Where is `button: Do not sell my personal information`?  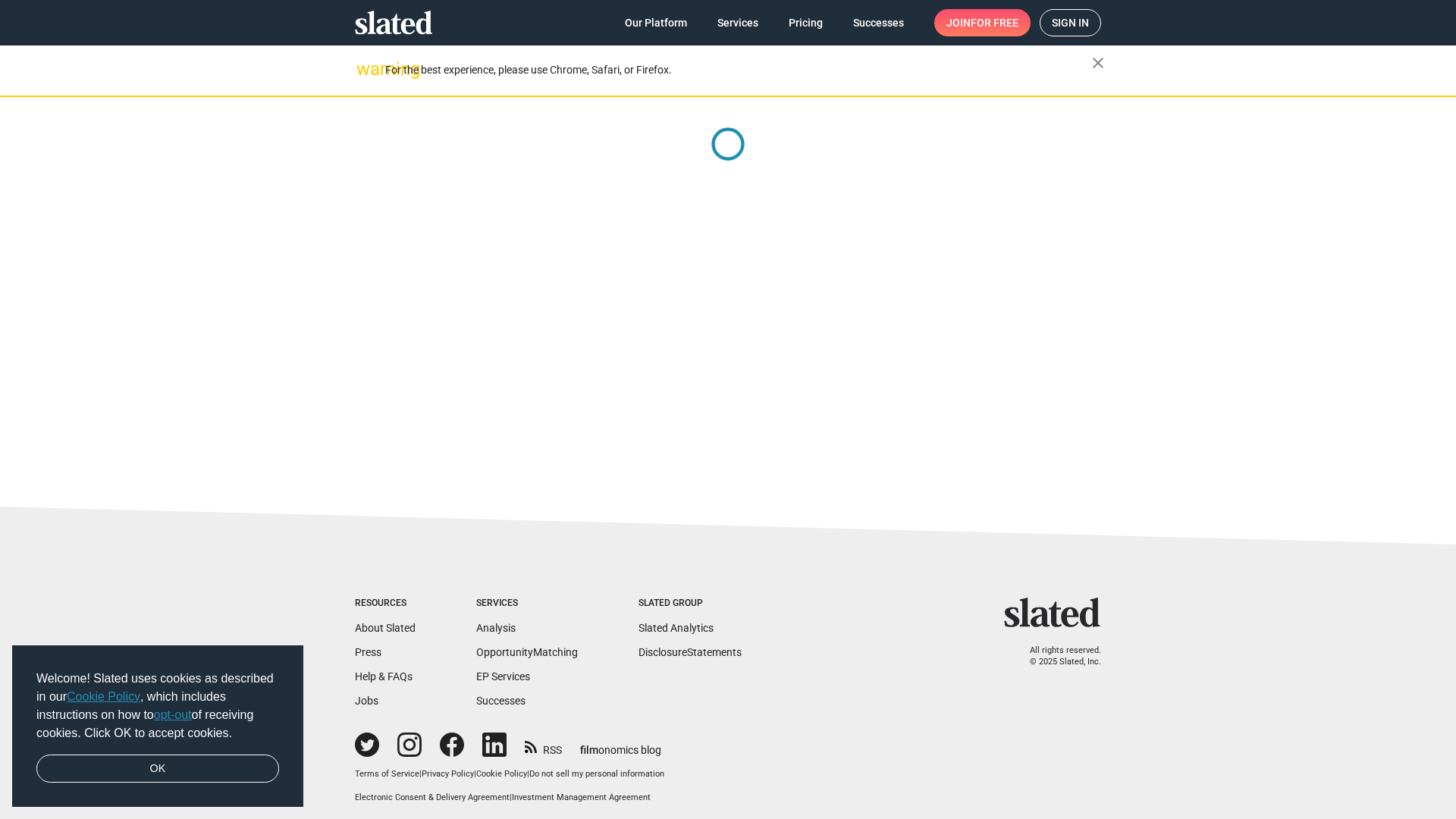 button: Do not sell my personal information is located at coordinates (597, 774).